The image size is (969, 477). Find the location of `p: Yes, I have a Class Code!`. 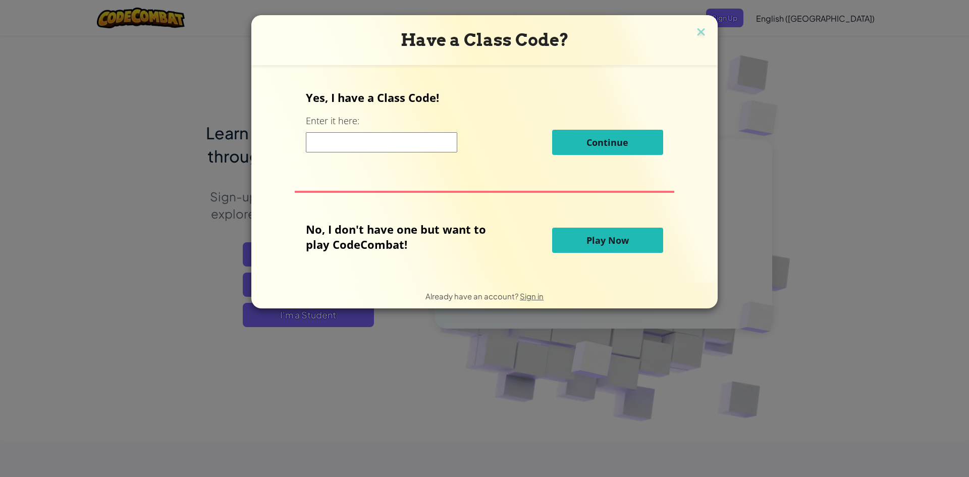

p: Yes, I have a Class Code! is located at coordinates (484, 97).